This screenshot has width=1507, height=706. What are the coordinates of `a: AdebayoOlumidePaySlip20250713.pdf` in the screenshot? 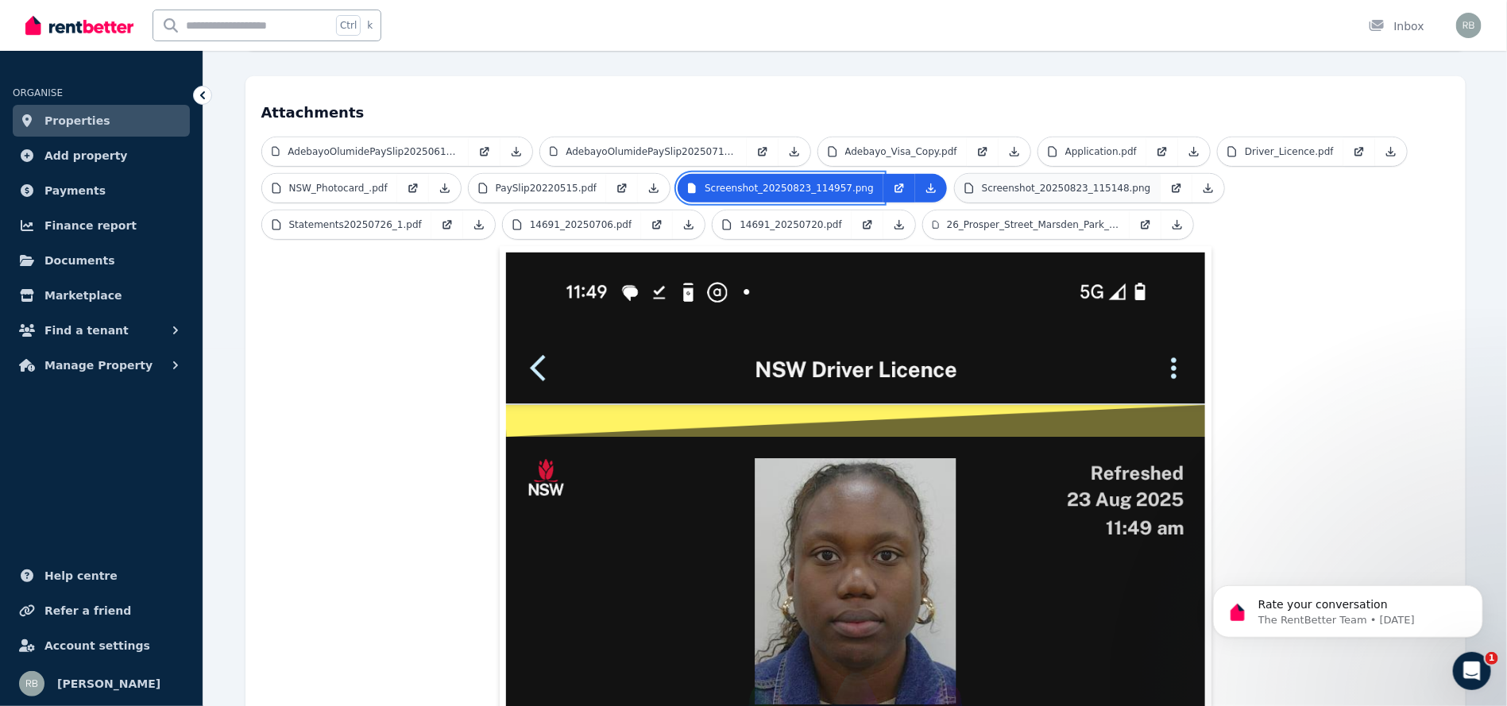 It's located at (644, 152).